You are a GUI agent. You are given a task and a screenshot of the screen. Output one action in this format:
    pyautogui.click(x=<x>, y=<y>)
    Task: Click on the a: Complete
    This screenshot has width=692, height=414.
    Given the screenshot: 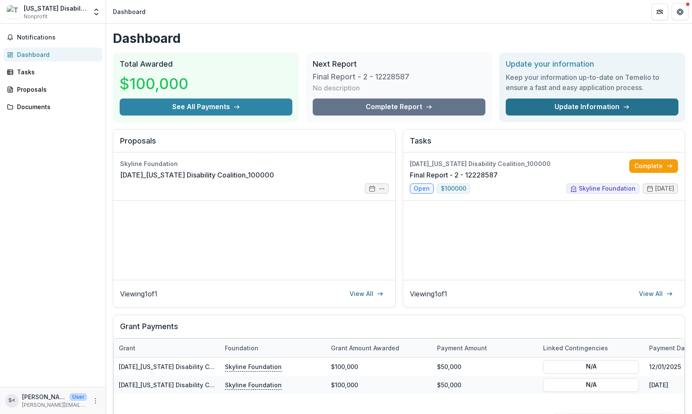 What is the action you would take?
    pyautogui.click(x=654, y=166)
    